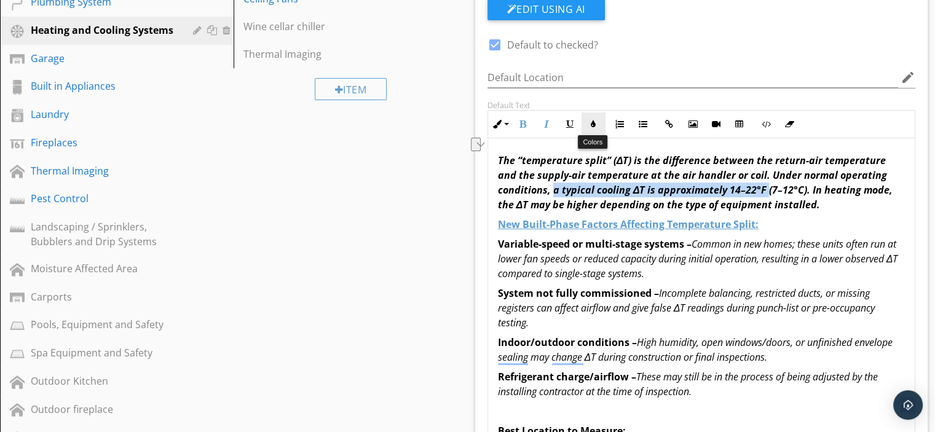 The image size is (935, 432). Describe the element at coordinates (695, 183) in the screenshot. I see `em: The “temperature split” (ΔT) is the difference between the return-air temperature and the supply-...` at that location.